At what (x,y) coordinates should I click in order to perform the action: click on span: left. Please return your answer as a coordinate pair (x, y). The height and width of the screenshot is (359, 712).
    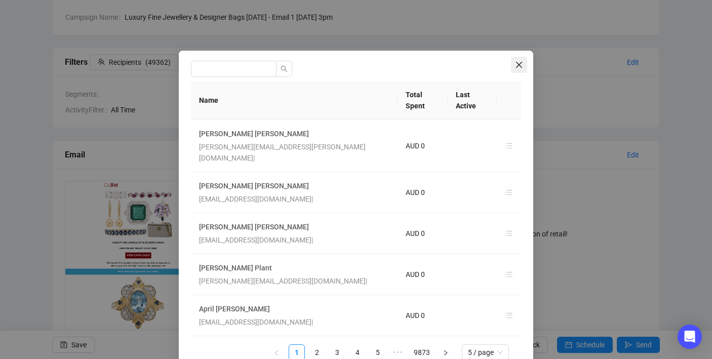
    Looking at the image, I should click on (277, 353).